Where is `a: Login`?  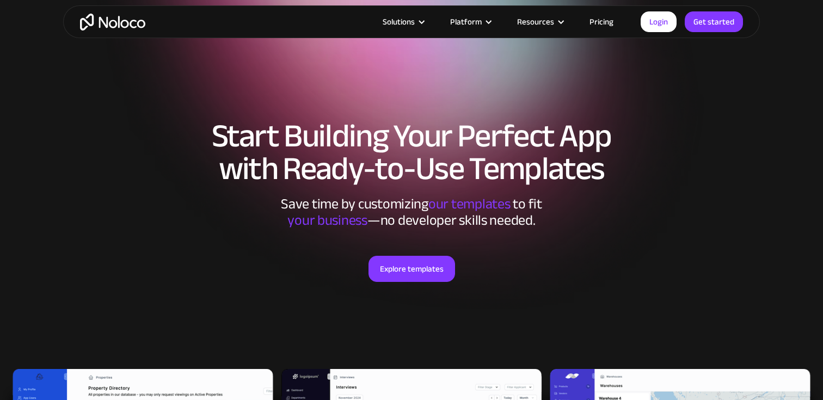
a: Login is located at coordinates (659, 22).